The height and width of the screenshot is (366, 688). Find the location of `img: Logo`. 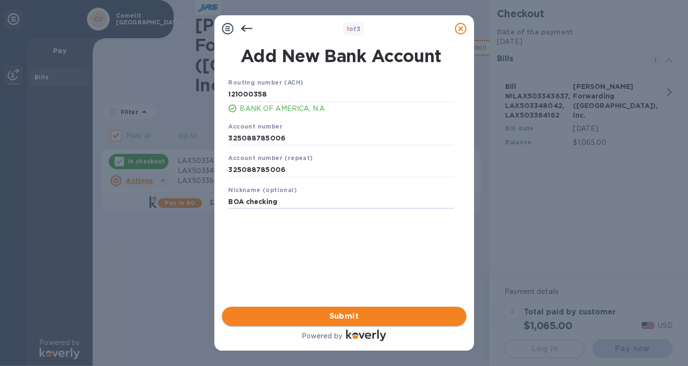

img: Logo is located at coordinates (366, 335).